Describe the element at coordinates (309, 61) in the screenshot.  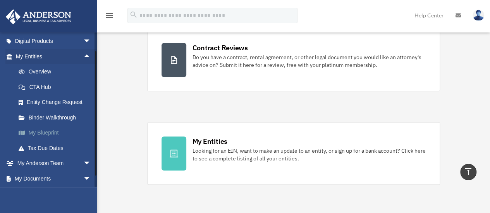
I see `div: Do you have a contract, rental agreement, or other legal document you would like an attorney's ad...` at that location.